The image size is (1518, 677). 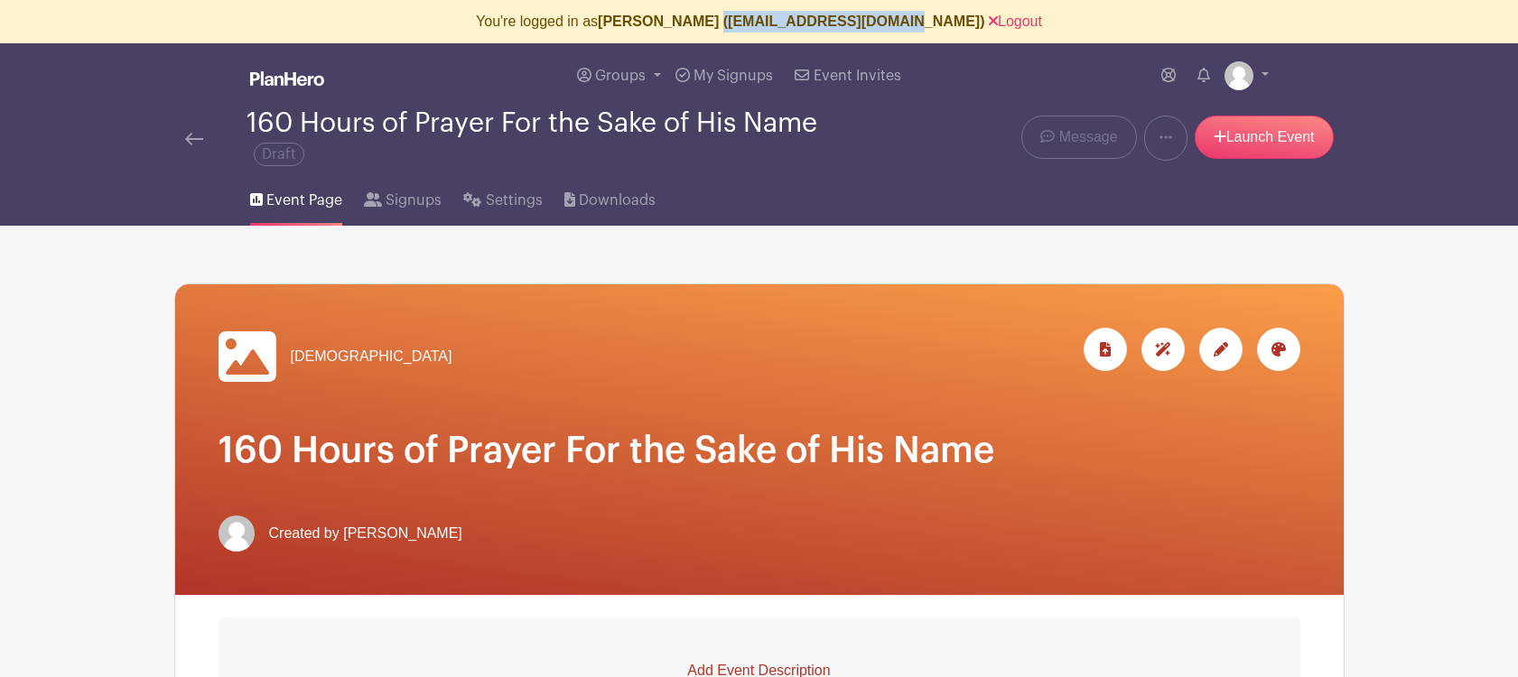 What do you see at coordinates (296, 197) in the screenshot?
I see `a: Event Page` at bounding box center [296, 197].